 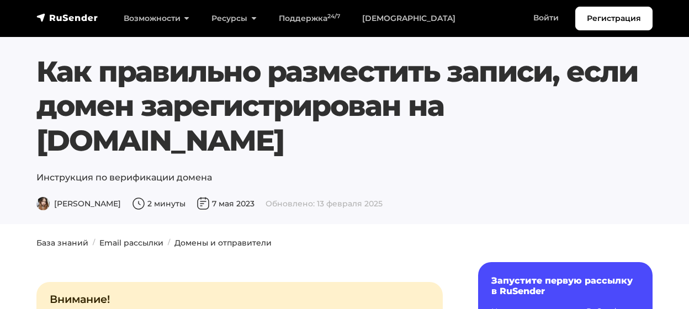 What do you see at coordinates (546, 18) in the screenshot?
I see `a: Войти` at bounding box center [546, 18].